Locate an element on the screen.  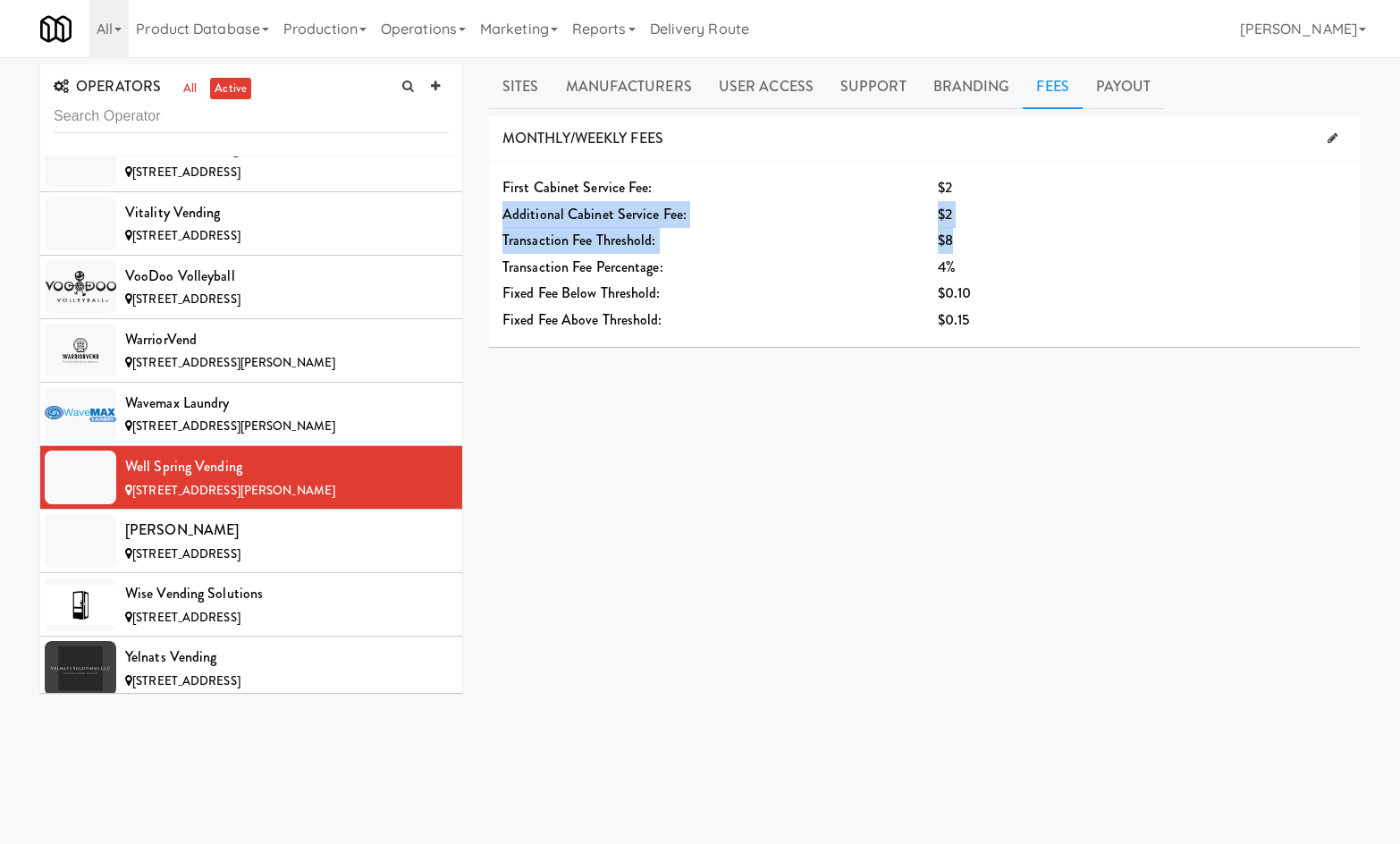
span: 4% is located at coordinates (947, 266).